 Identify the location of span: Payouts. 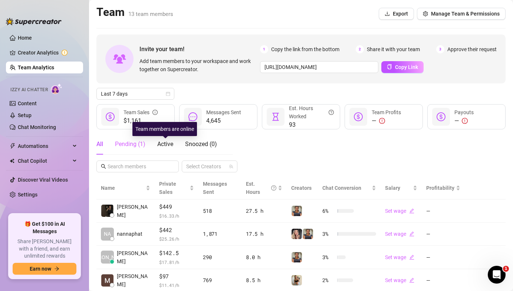
(464, 112).